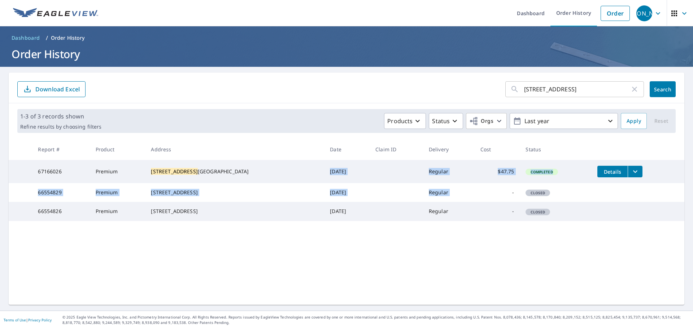  Describe the element at coordinates (51, 89) in the screenshot. I see `button: Download Excel` at that location.